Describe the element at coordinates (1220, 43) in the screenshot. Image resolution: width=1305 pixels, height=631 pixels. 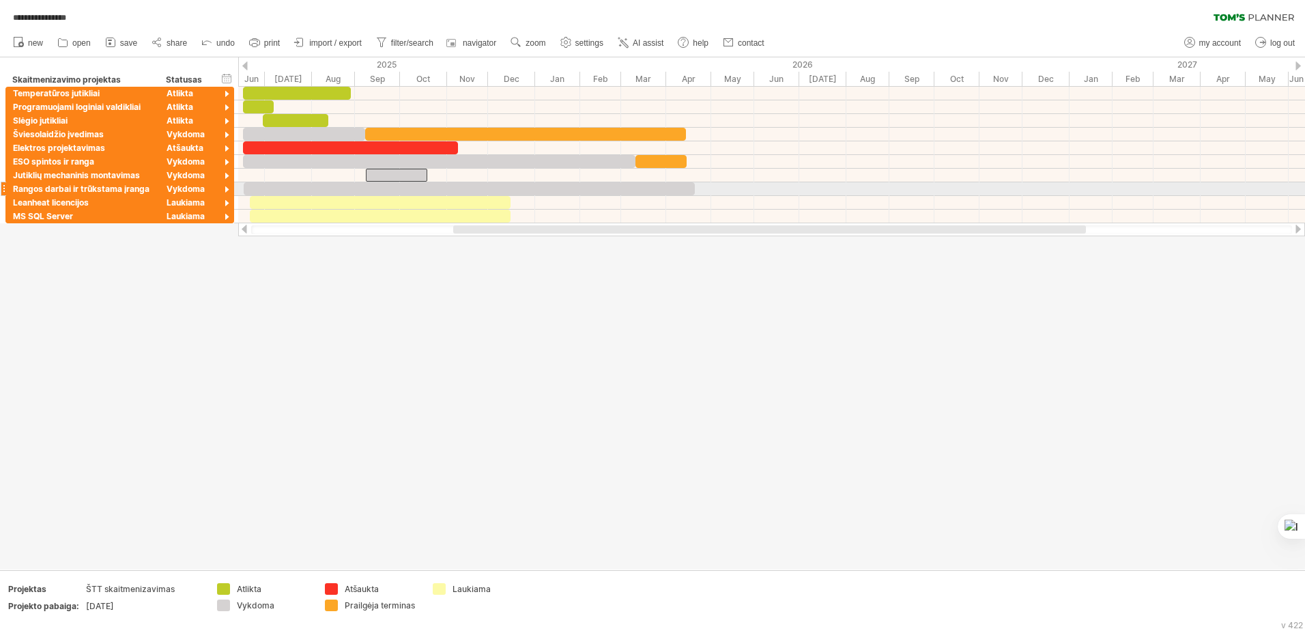
I see `span: my account` at that location.